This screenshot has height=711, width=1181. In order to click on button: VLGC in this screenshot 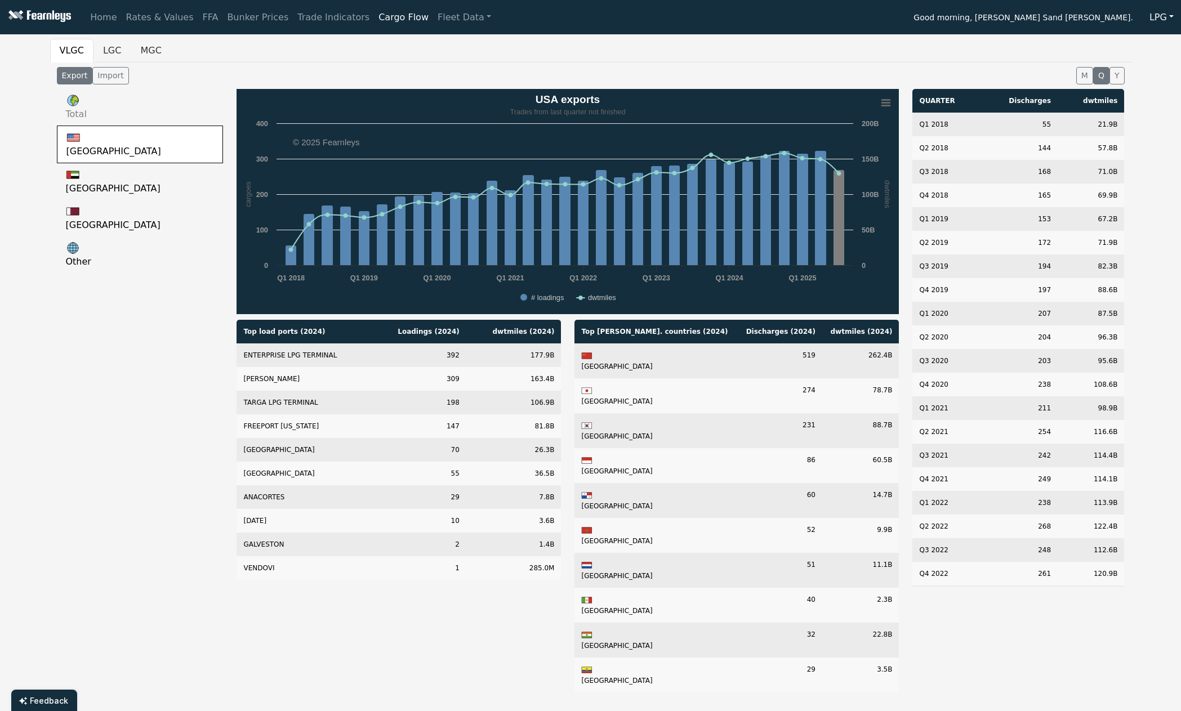, I will do `click(72, 51)`.